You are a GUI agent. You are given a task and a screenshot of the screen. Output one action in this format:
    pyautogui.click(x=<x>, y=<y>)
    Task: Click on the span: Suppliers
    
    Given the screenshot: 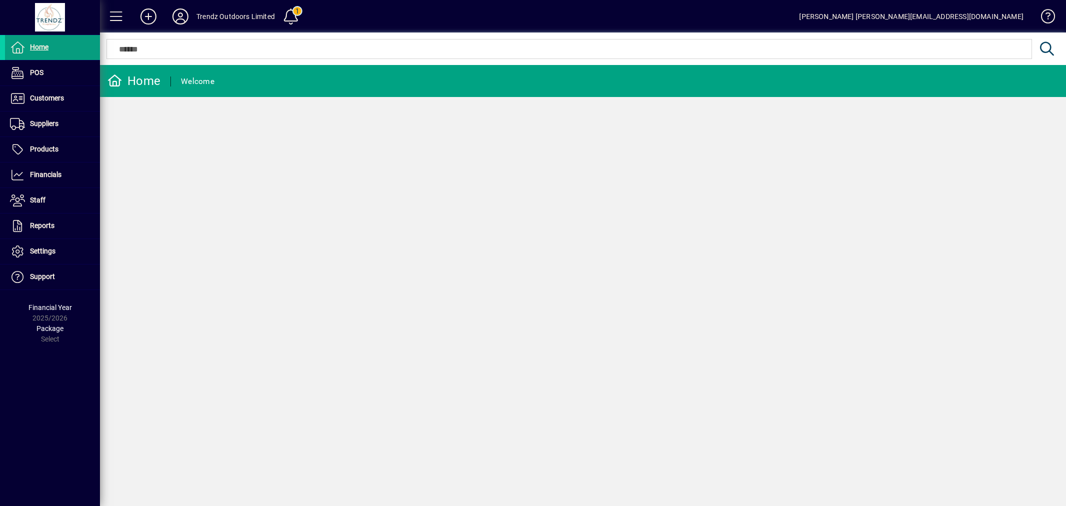 What is the action you would take?
    pyautogui.click(x=44, y=123)
    